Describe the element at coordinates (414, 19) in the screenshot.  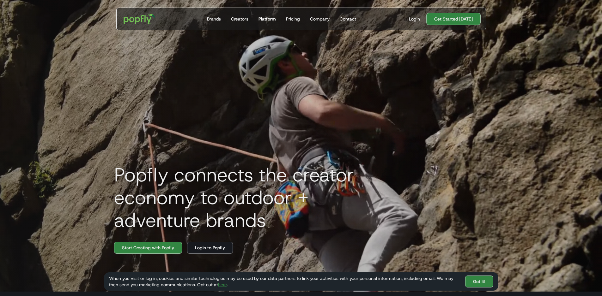
I see `a: Login` at that location.